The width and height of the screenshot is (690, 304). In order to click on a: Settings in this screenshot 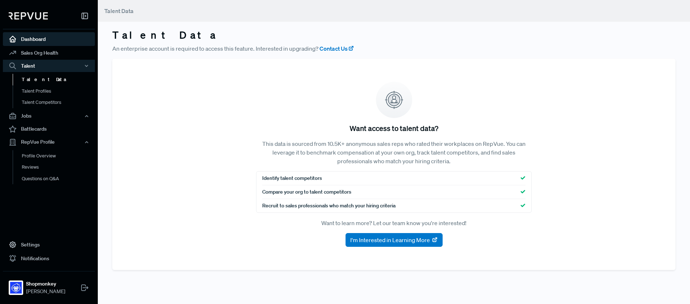, I will do `click(49, 245)`.